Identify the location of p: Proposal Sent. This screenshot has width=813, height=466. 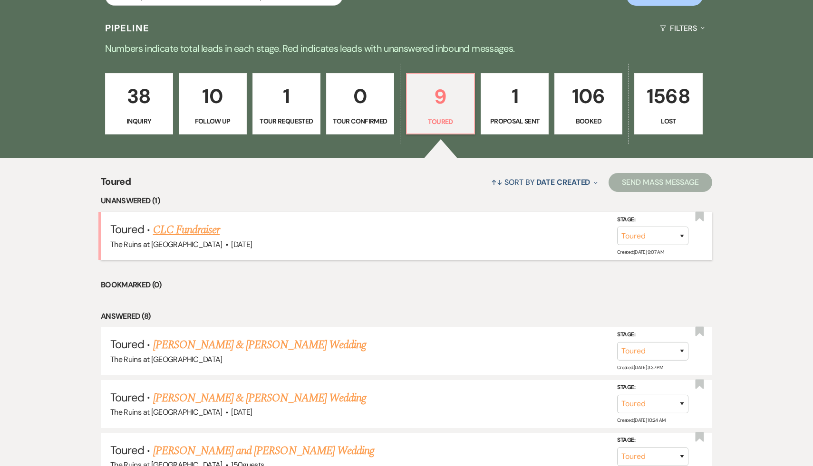
(514, 121).